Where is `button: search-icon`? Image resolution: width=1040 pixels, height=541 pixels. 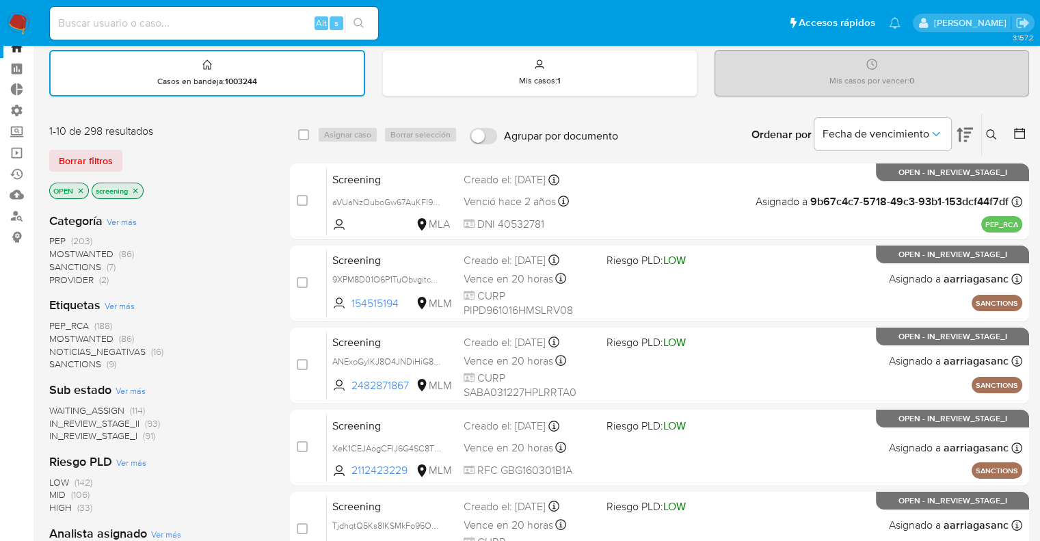 button: search-icon is located at coordinates (358, 23).